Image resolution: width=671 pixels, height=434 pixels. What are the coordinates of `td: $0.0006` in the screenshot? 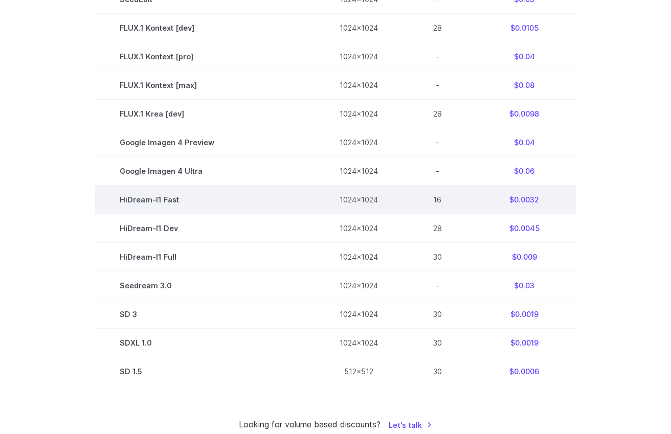 It's located at (524, 372).